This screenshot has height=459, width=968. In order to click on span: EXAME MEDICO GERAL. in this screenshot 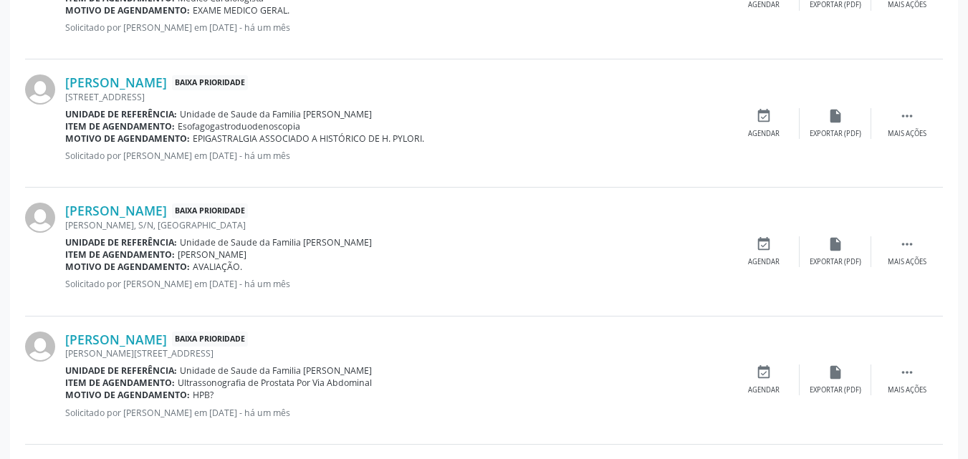, I will do `click(241, 10)`.